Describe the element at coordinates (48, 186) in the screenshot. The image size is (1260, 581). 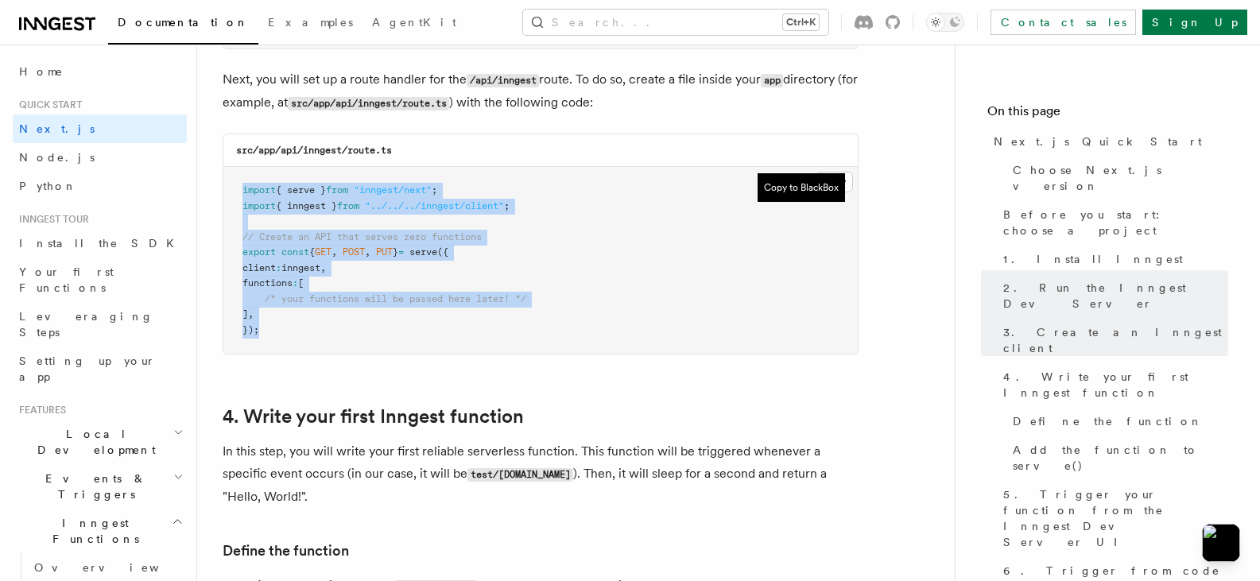
I see `span: Python` at that location.